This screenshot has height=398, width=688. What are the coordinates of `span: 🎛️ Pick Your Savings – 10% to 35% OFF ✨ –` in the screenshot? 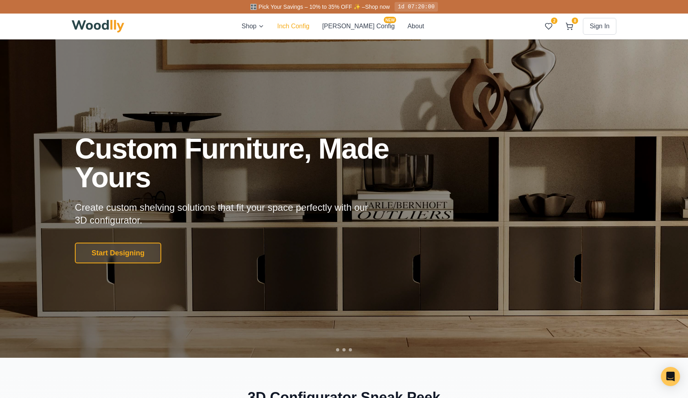 It's located at (308, 7).